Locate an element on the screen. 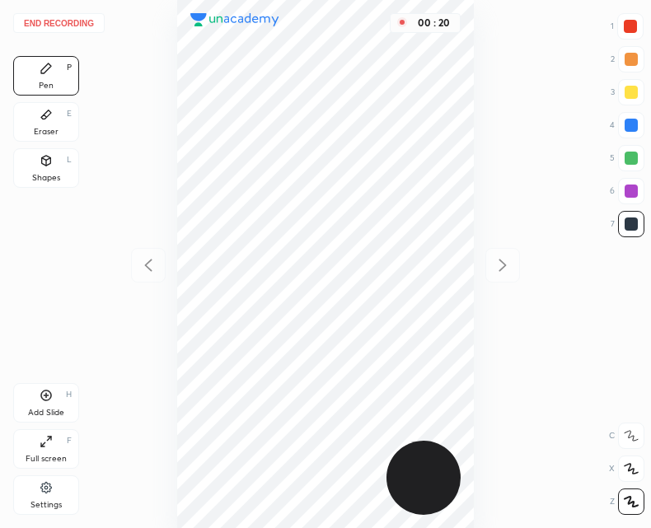 The image size is (651, 528). img: logo.38c385cc.svg is located at coordinates (235, 20).